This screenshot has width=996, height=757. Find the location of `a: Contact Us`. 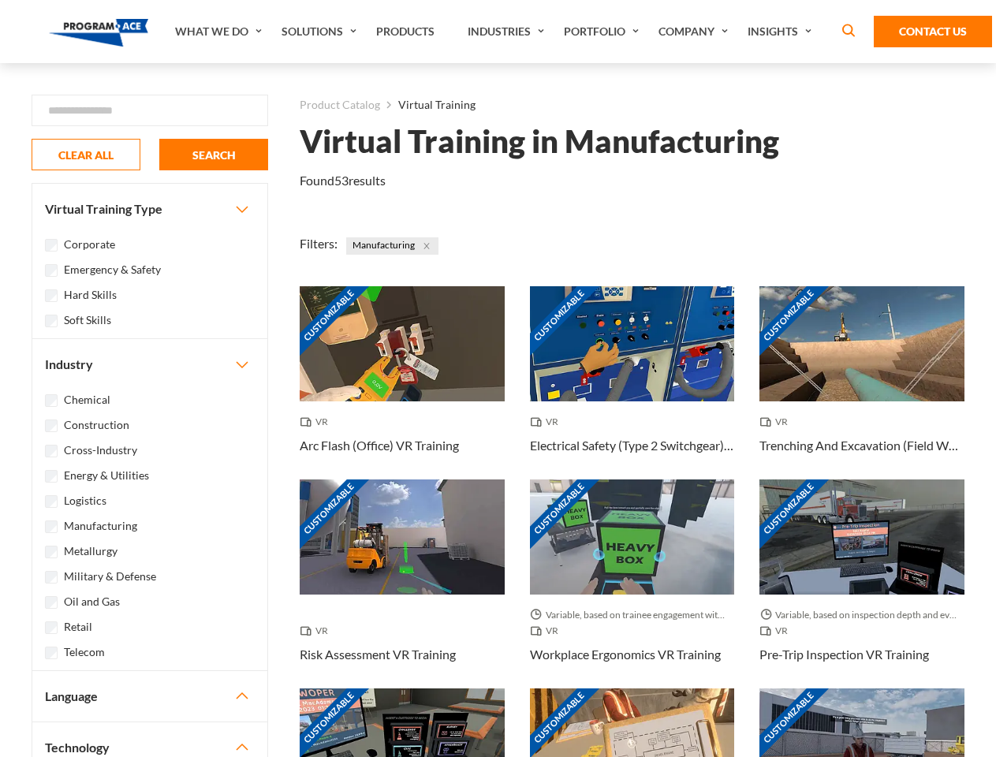

a: Contact Us is located at coordinates (933, 32).